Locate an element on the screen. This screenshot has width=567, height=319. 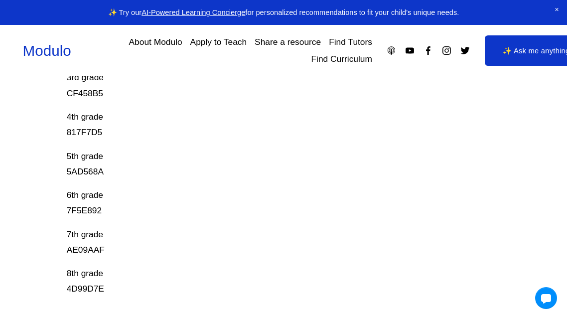
p: 5th grade 5AD568A is located at coordinates (262, 164).